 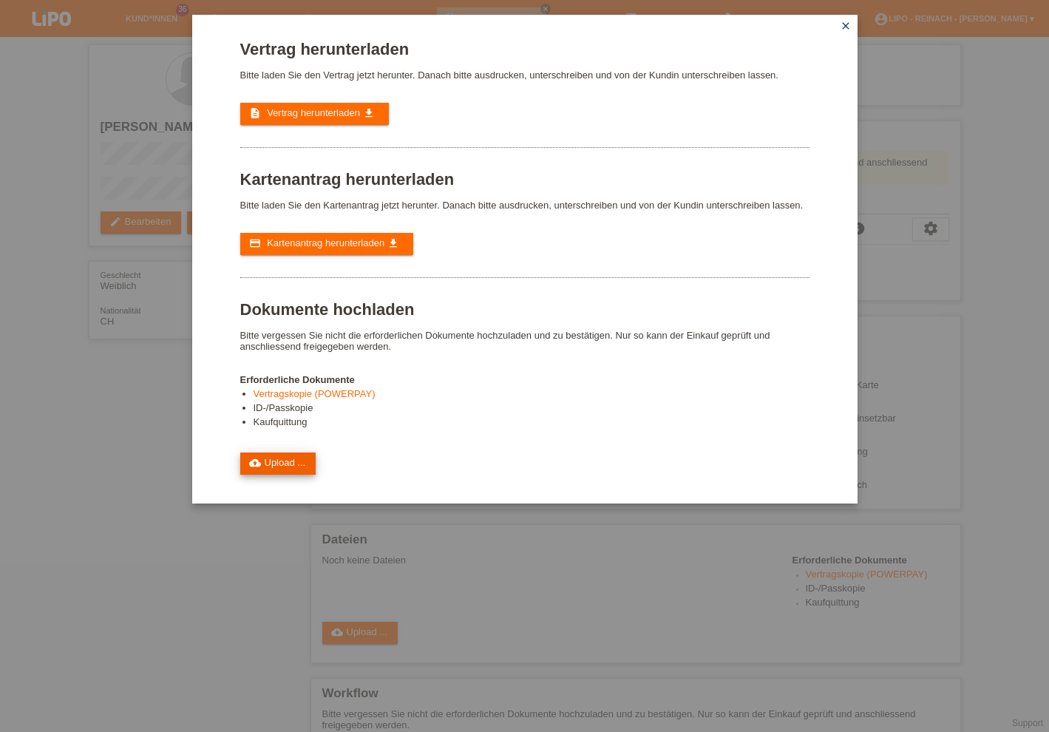 I want to click on i: credit_card, so click(x=255, y=243).